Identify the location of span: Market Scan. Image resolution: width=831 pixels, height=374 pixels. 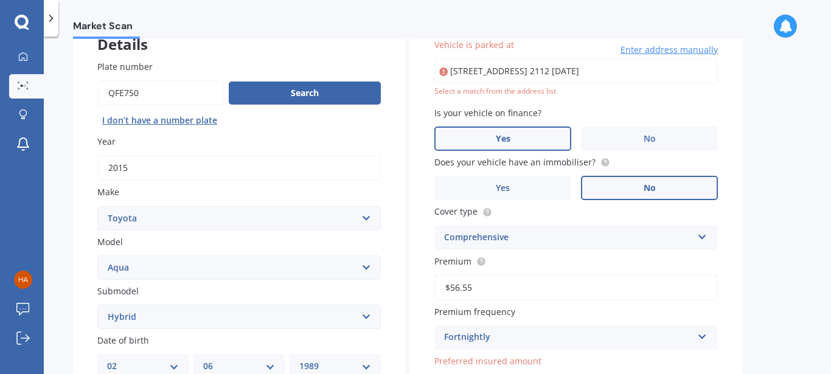
(106, 28).